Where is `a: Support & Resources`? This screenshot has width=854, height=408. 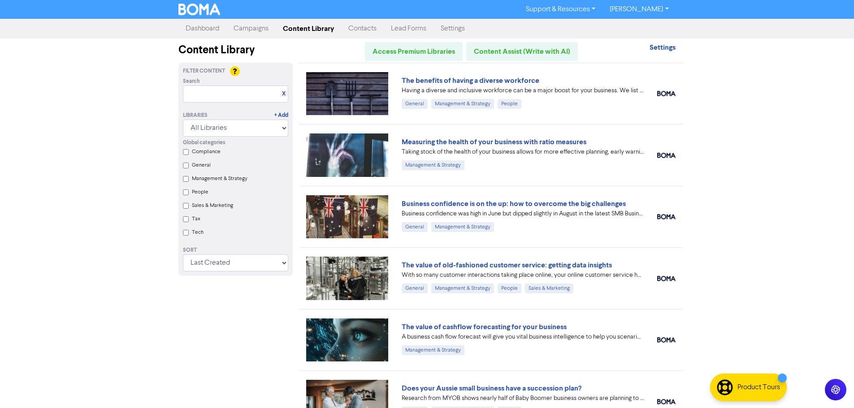 a: Support & Resources is located at coordinates (560, 9).